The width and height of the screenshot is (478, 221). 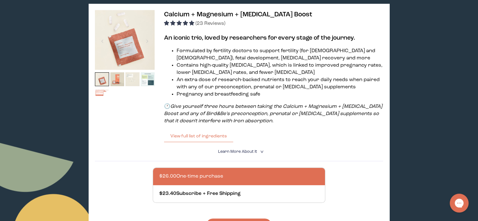 I want to click on span: Learn More About it, so click(x=237, y=151).